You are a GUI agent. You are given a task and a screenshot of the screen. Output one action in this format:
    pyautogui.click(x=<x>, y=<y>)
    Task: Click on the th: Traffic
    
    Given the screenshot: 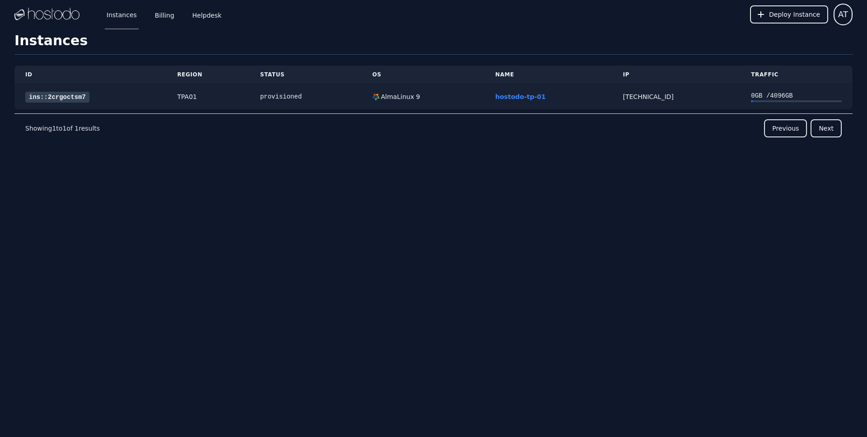 What is the action you would take?
    pyautogui.click(x=796, y=75)
    